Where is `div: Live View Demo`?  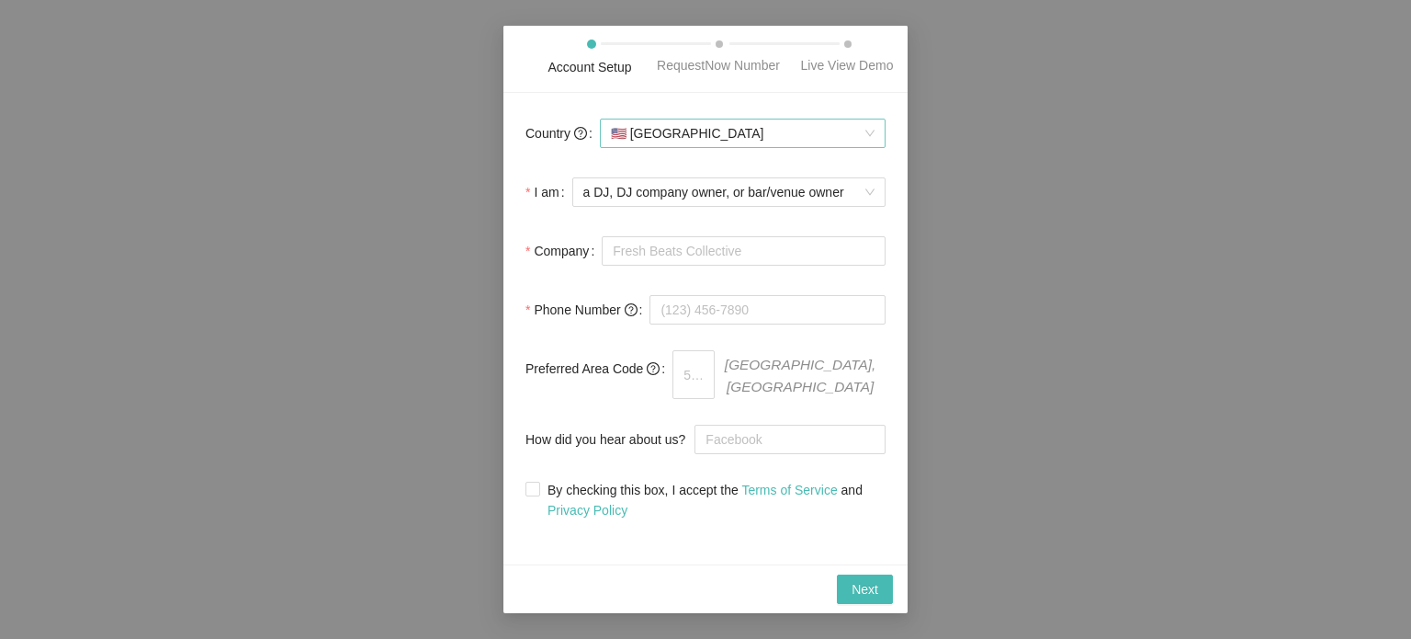 div: Live View Demo is located at coordinates (847, 65).